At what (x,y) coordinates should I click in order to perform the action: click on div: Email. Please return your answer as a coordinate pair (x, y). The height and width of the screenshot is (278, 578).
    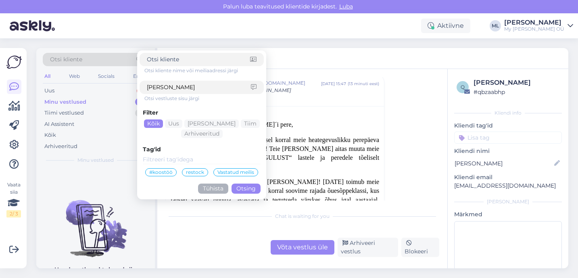
    Looking at the image, I should click on (140, 76).